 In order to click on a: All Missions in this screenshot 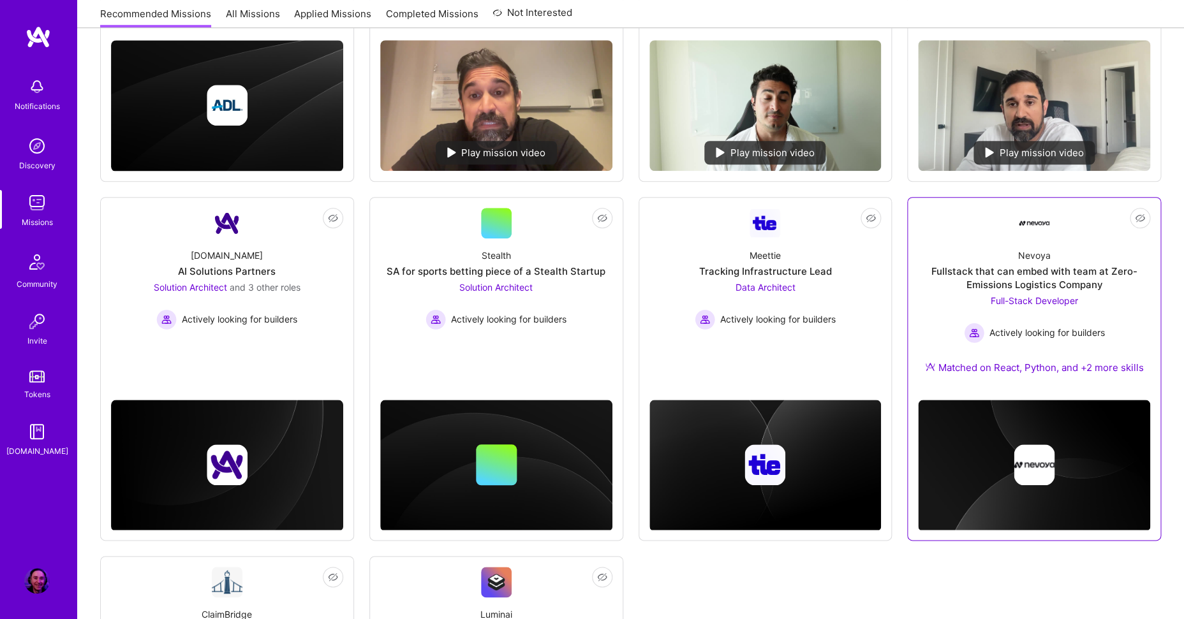, I will do `click(253, 17)`.